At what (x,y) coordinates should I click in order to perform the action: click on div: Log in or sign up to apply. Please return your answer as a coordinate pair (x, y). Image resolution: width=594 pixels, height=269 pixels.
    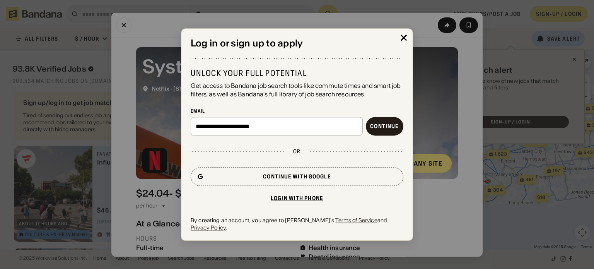
    Looking at the image, I should click on (297, 43).